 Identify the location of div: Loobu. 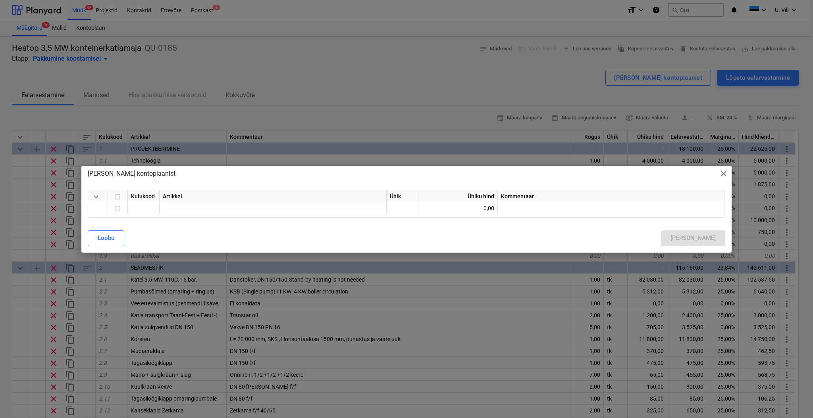
(106, 238).